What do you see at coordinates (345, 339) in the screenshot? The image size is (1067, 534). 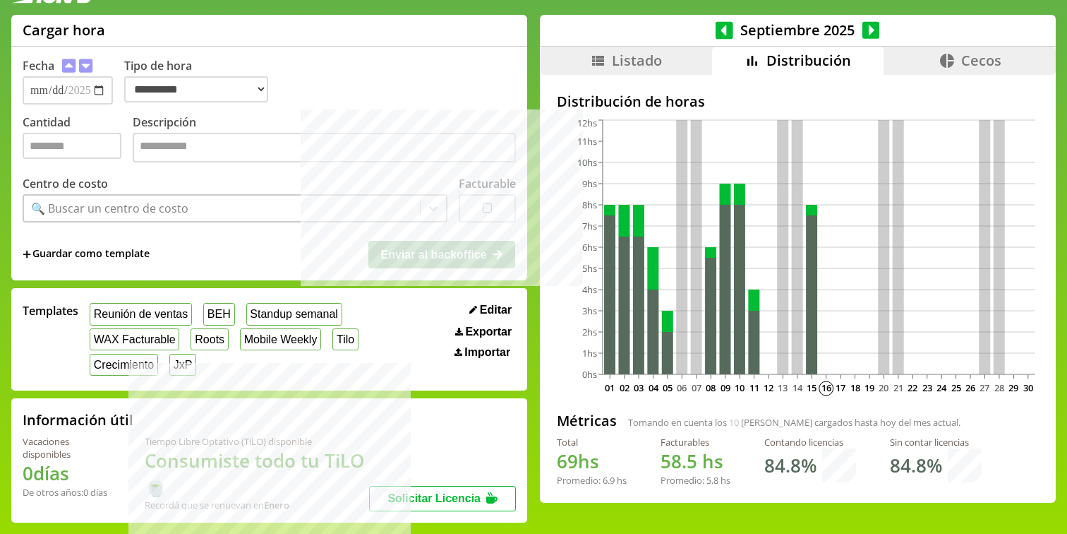 I see `button: Tilo` at bounding box center [345, 339].